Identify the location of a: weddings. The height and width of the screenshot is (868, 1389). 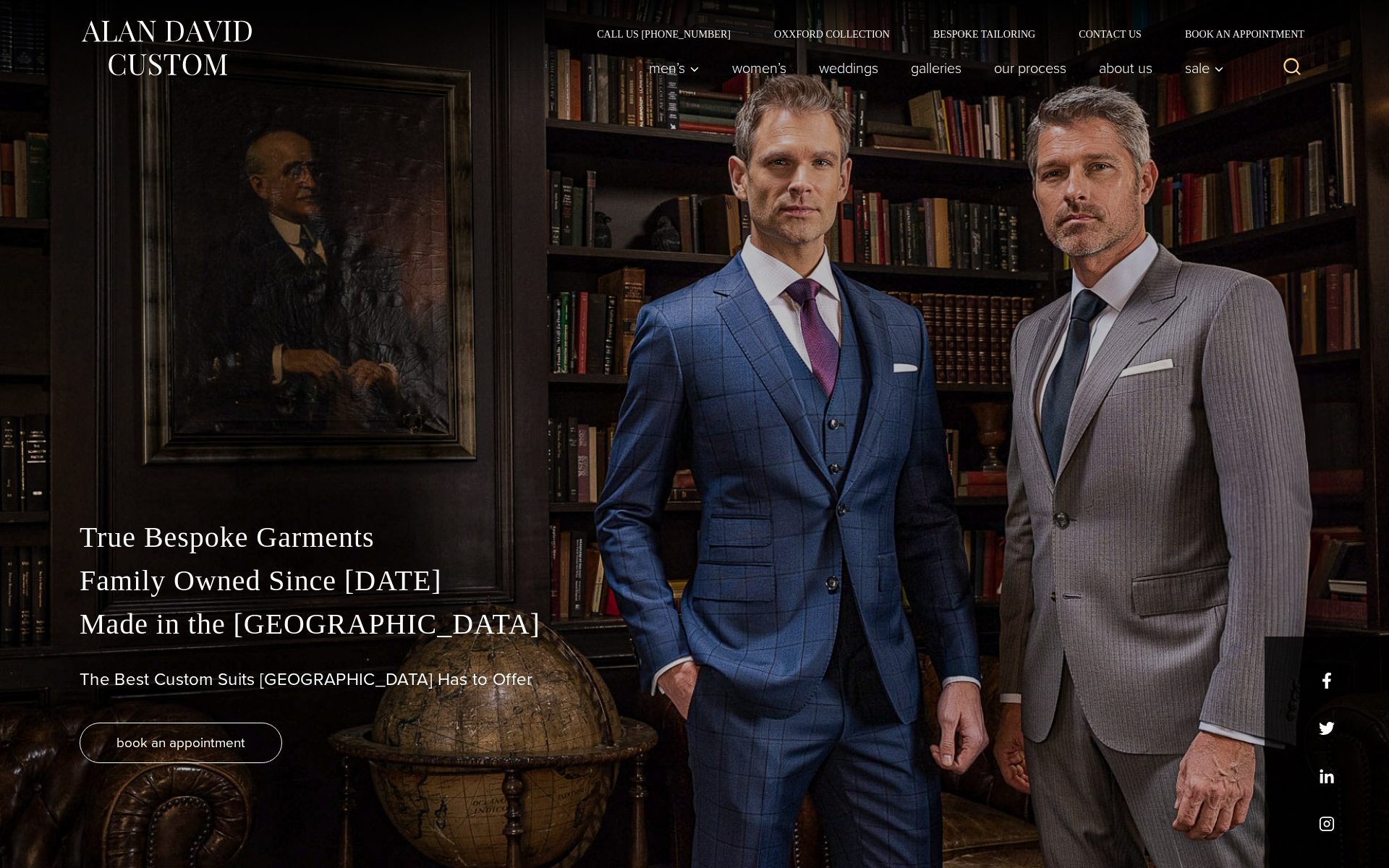
(848, 68).